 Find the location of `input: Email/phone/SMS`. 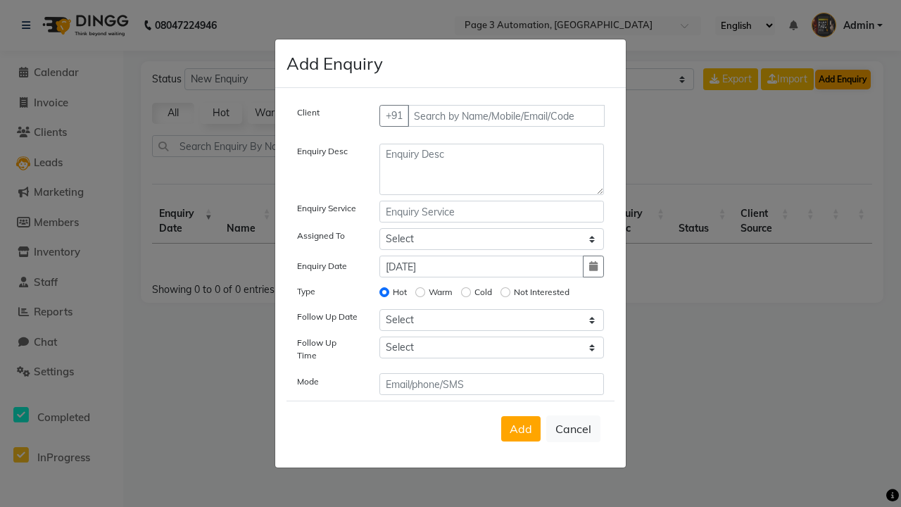

input: Email/phone/SMS is located at coordinates (492, 384).